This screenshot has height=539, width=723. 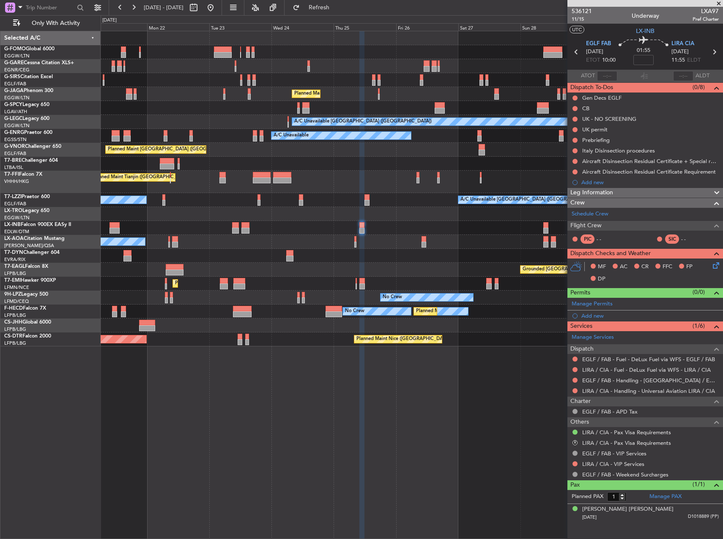 What do you see at coordinates (593, 60) in the screenshot?
I see `span: ETOT` at bounding box center [593, 60].